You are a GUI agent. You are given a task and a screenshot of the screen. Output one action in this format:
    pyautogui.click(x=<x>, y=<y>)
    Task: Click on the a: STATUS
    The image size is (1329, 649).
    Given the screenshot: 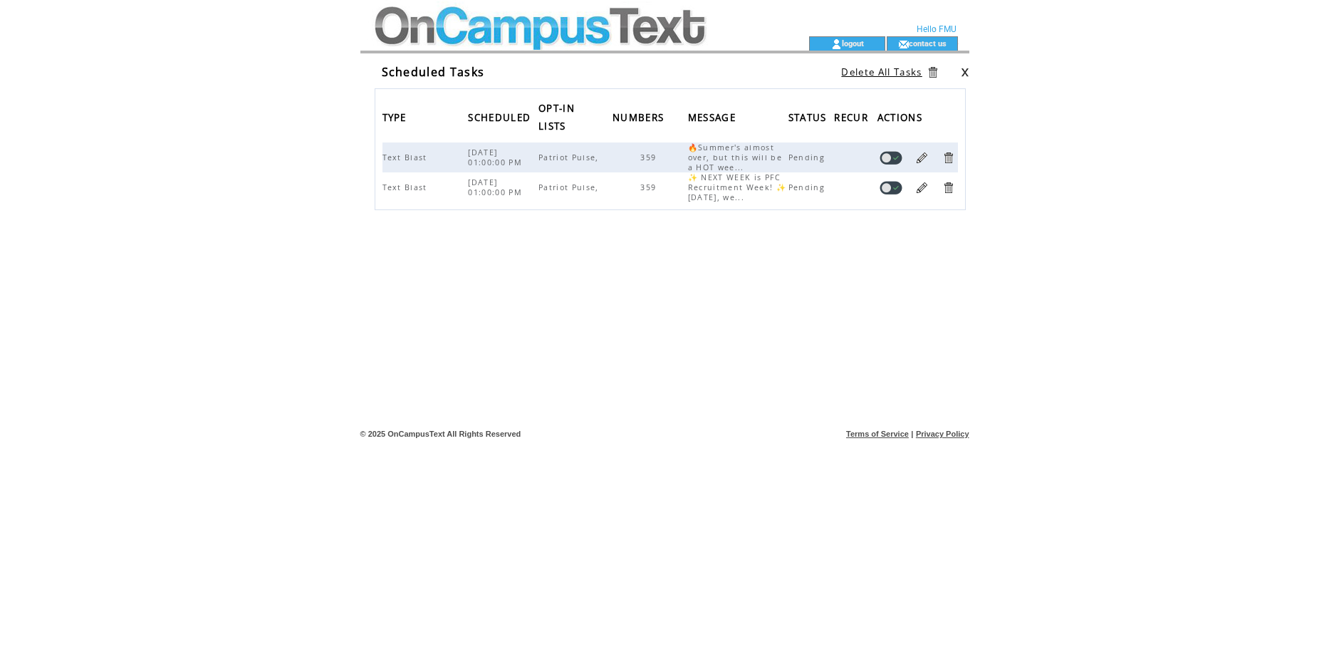 What is the action you would take?
    pyautogui.click(x=809, y=117)
    